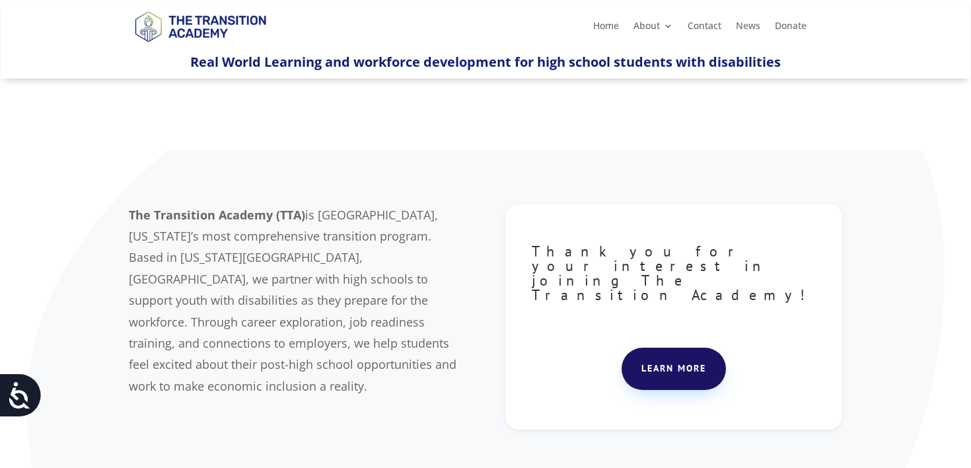  I want to click on a: Logo-Noticias, so click(200, 46).